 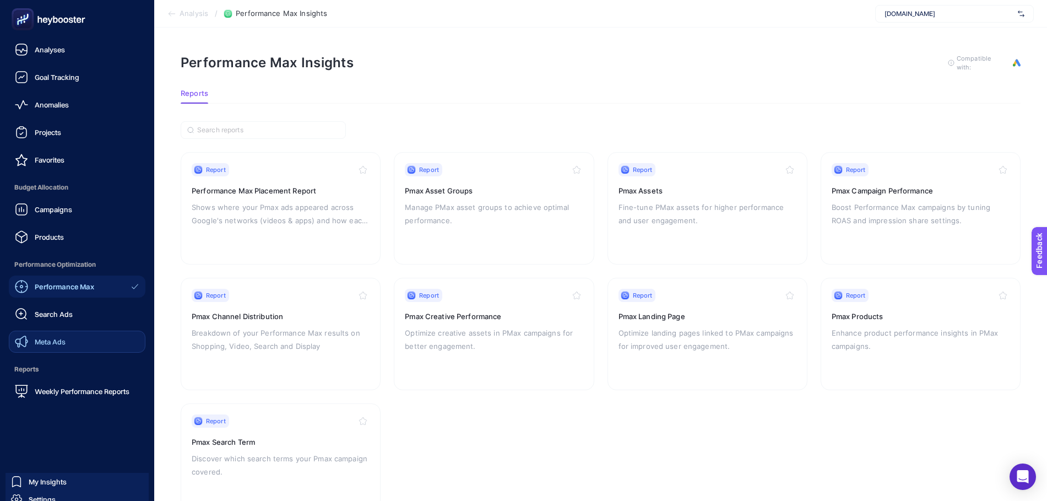 What do you see at coordinates (280, 214) in the screenshot?
I see `p: Shows where your Pmax ads appeared across Google's networks (videos & apps) and how each placemen...` at bounding box center [280, 214].